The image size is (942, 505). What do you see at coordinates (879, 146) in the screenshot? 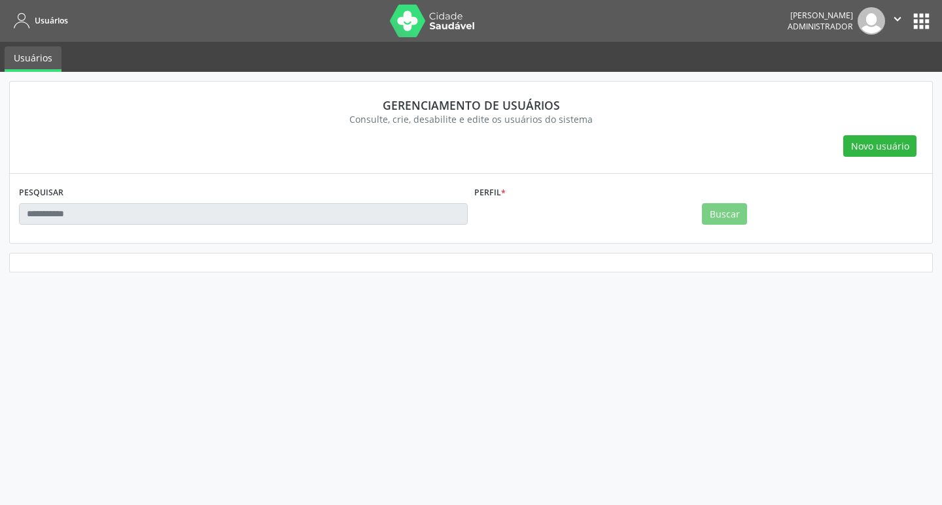
I see `span: Novo usuário` at bounding box center [879, 146].